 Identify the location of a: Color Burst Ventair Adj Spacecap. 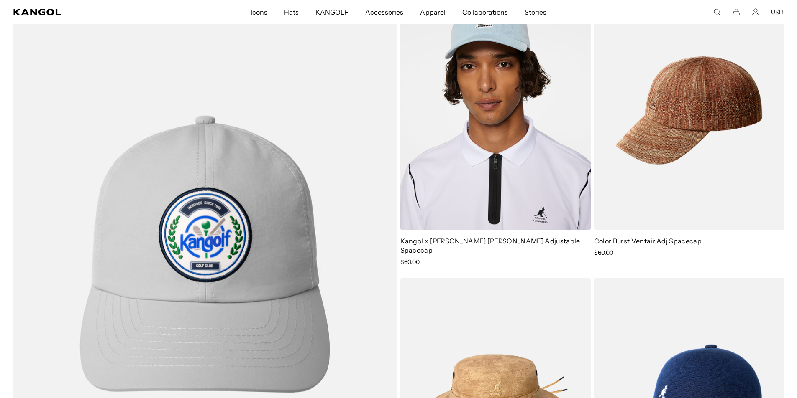
(647, 241).